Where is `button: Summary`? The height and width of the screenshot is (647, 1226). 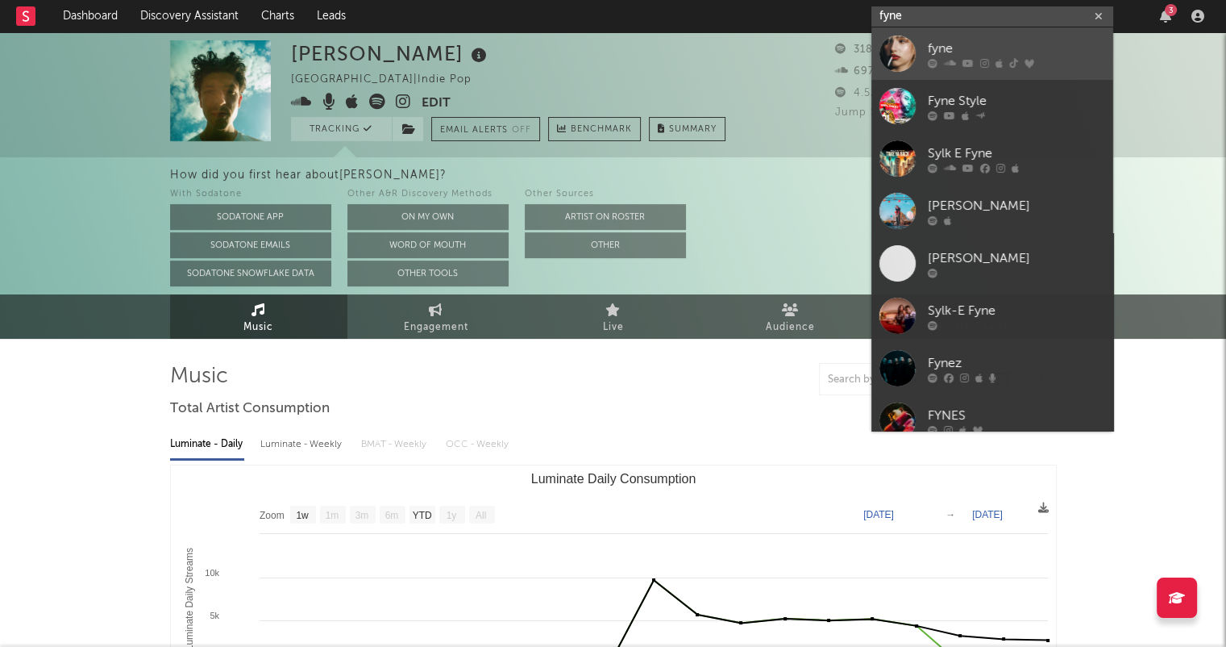
button: Summary is located at coordinates (687, 129).